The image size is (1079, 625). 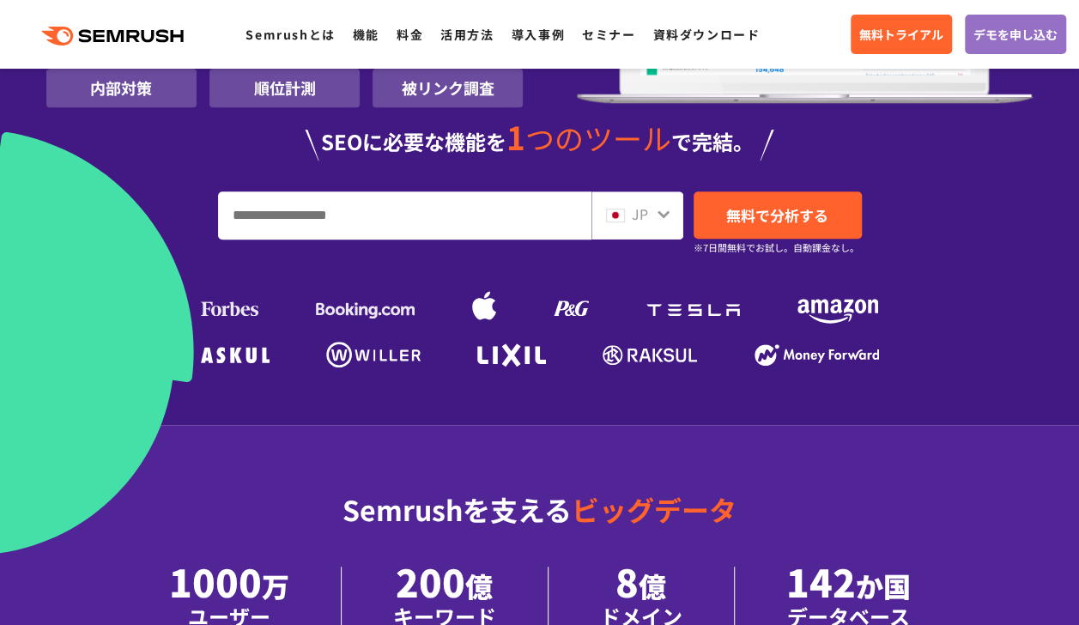 I want to click on a: 導入事例, so click(x=538, y=34).